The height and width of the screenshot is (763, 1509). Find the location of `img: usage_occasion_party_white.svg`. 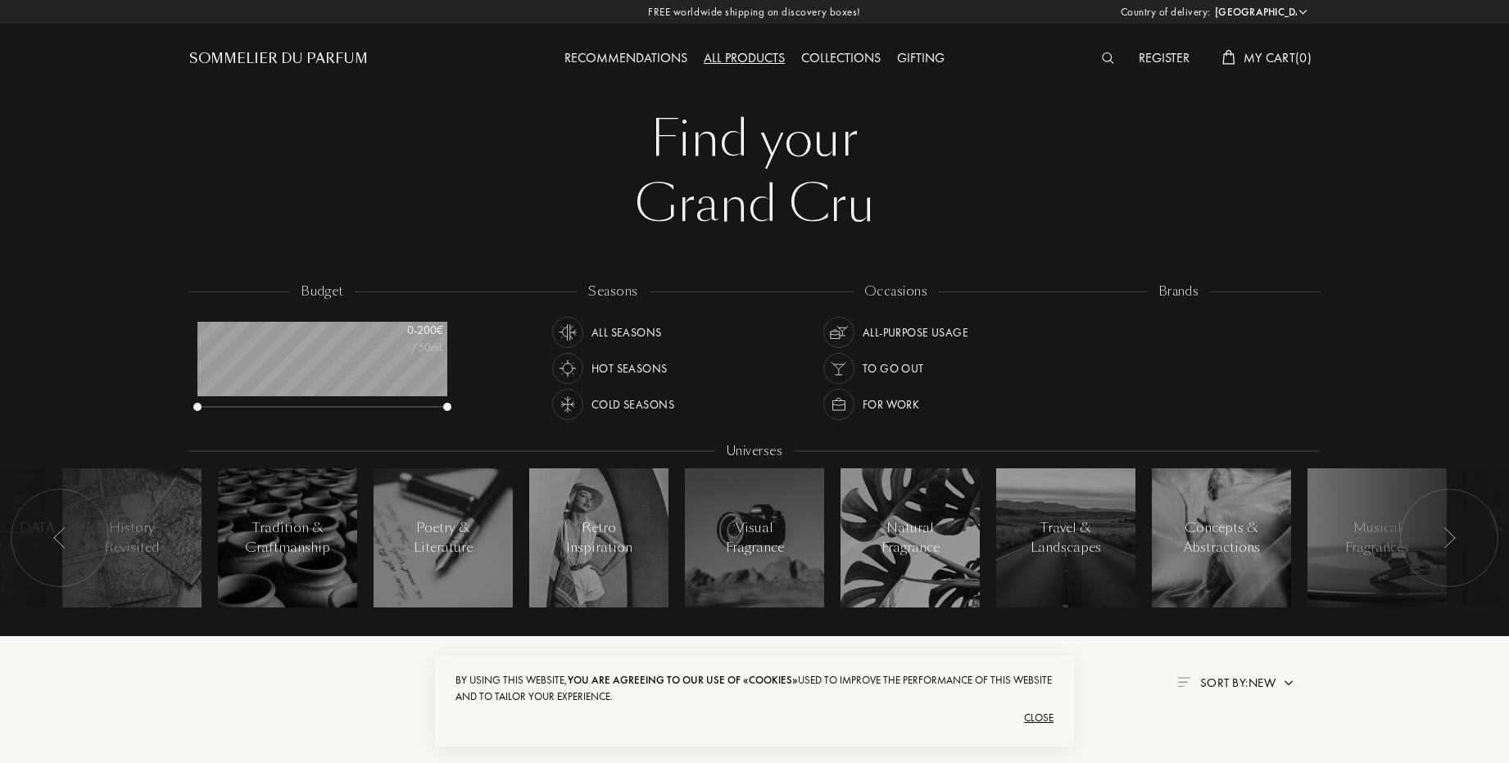

img: usage_occasion_party_white.svg is located at coordinates (839, 369).